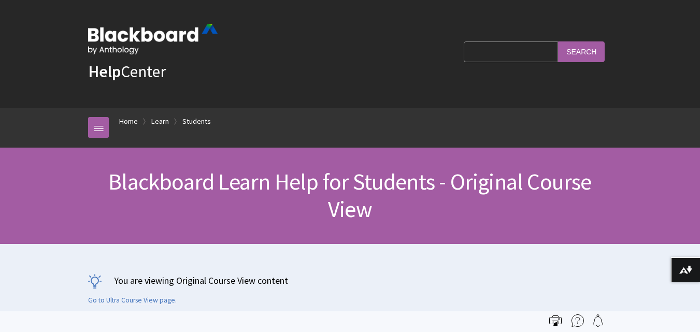 The image size is (700, 332). What do you see at coordinates (153, 39) in the screenshot?
I see `img: Blackboard by Anthology` at bounding box center [153, 39].